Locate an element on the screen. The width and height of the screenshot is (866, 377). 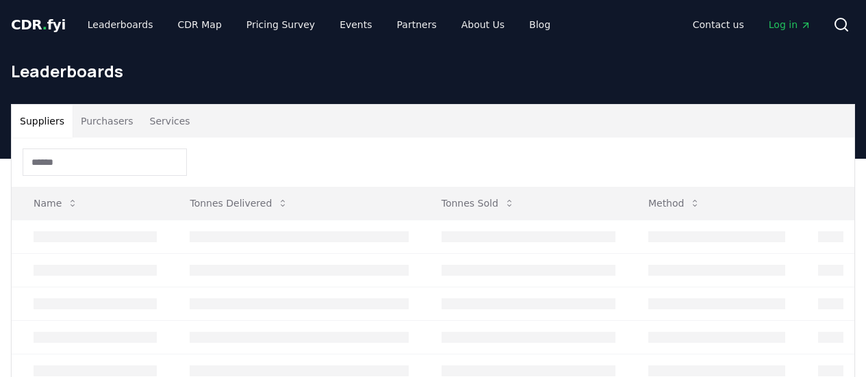
a: CDR Map is located at coordinates (200, 25).